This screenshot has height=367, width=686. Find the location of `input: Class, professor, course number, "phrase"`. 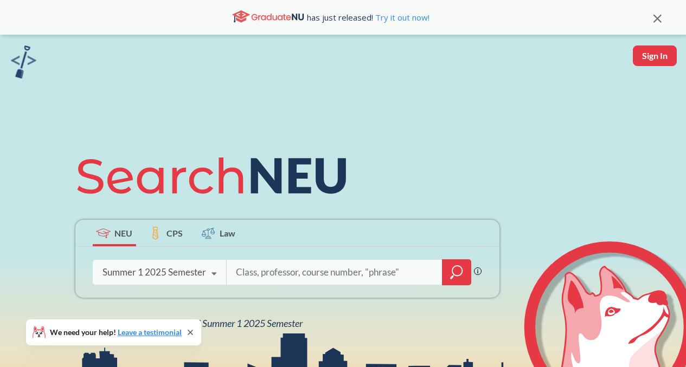

input: Class, professor, course number, "phrase" is located at coordinates (334, 273).